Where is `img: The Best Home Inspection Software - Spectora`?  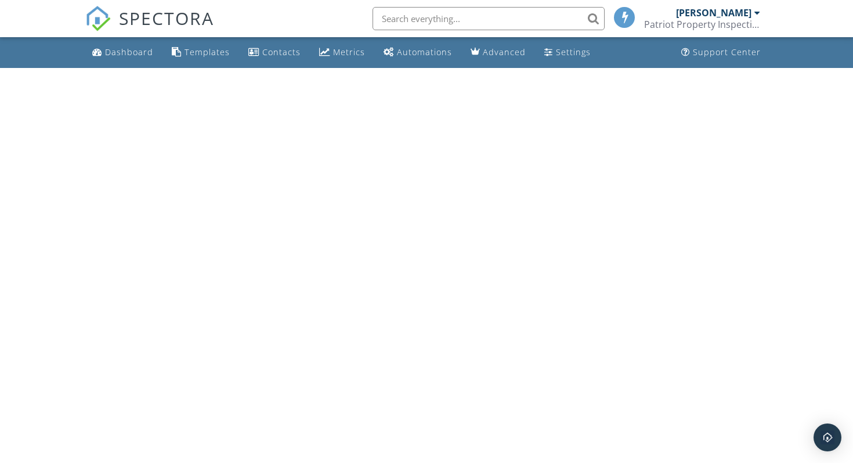 img: The Best Home Inspection Software - Spectora is located at coordinates (98, 19).